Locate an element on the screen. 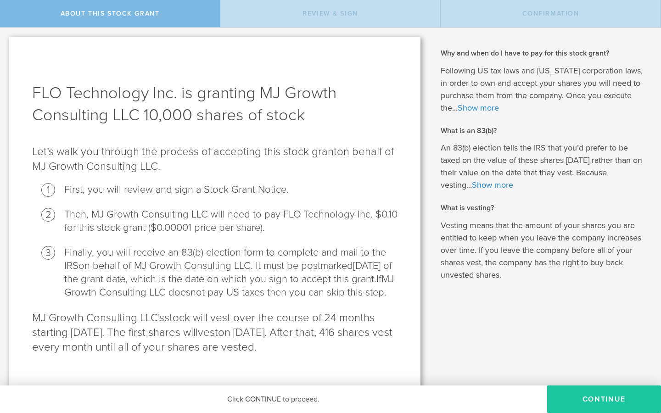  span: MJ Growth Consulting LLC's is located at coordinates (98, 318).